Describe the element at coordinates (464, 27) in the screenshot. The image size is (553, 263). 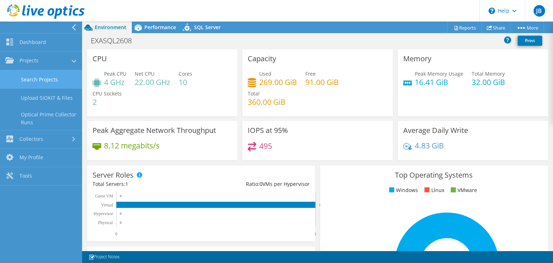
I see `a: Reports` at that location.